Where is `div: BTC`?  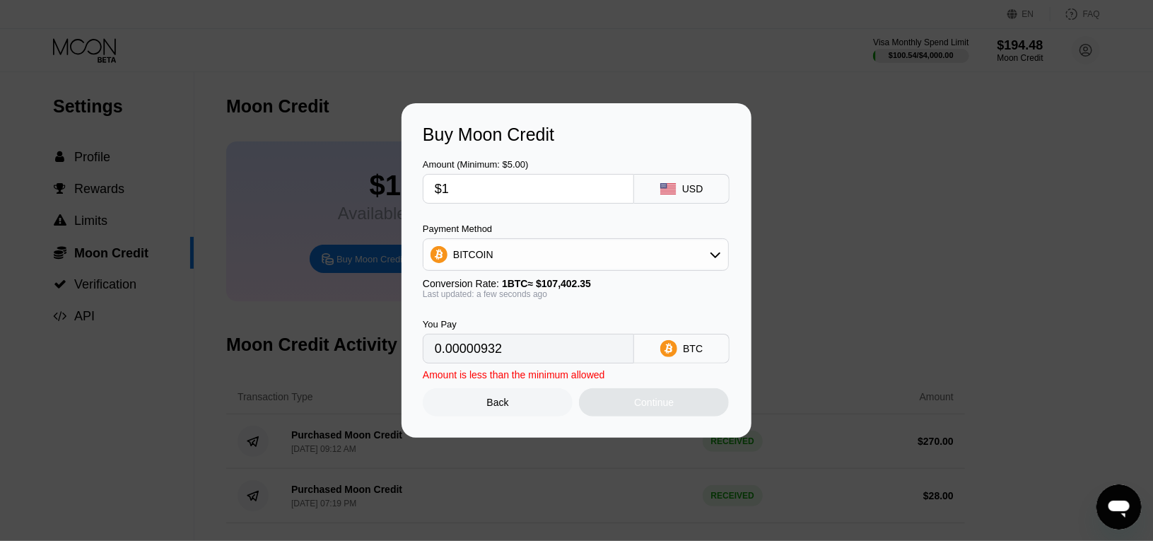
div: BTC is located at coordinates (693, 349).